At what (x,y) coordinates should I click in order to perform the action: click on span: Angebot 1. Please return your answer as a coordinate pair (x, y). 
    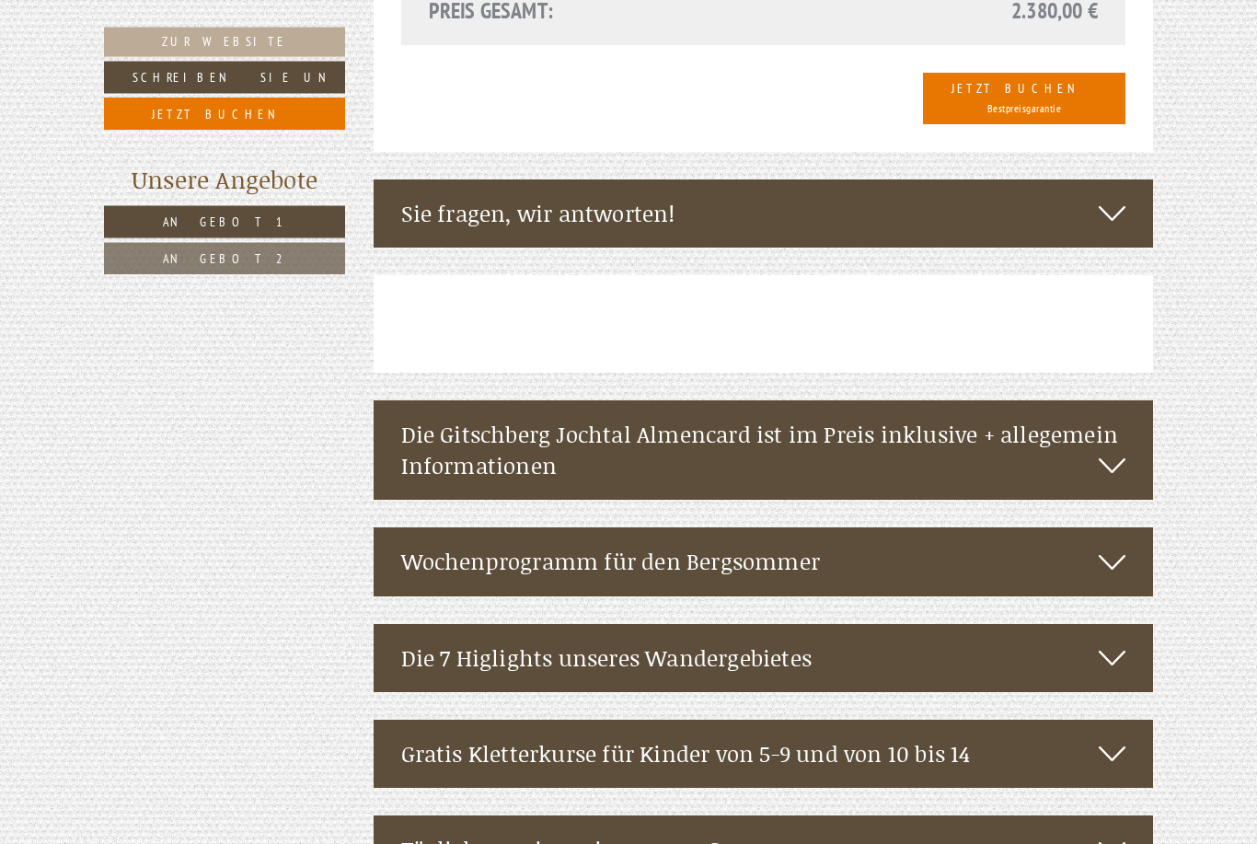
    Looking at the image, I should click on (224, 222).